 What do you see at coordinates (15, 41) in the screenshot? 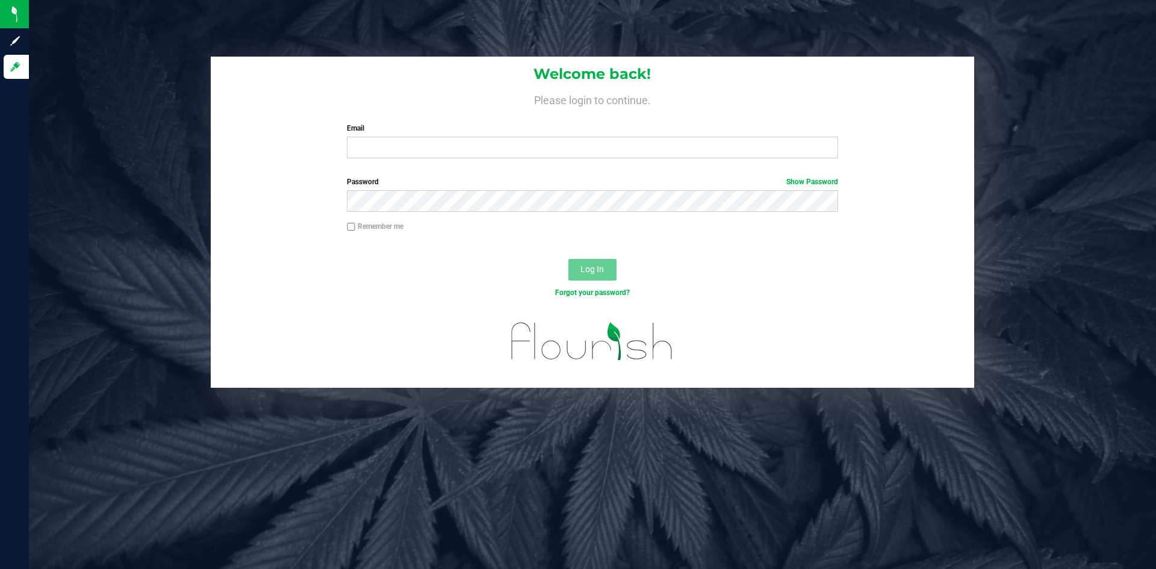
I see `inline-svg: Sign up` at bounding box center [15, 41].